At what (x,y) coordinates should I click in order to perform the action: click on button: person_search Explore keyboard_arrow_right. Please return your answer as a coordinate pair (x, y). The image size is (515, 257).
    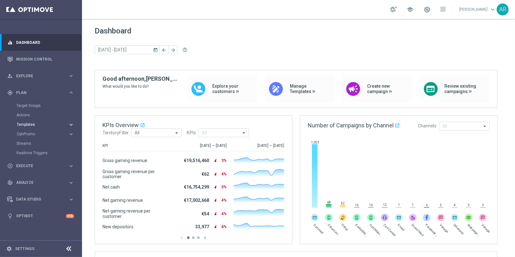
    Looking at the image, I should click on (41, 76).